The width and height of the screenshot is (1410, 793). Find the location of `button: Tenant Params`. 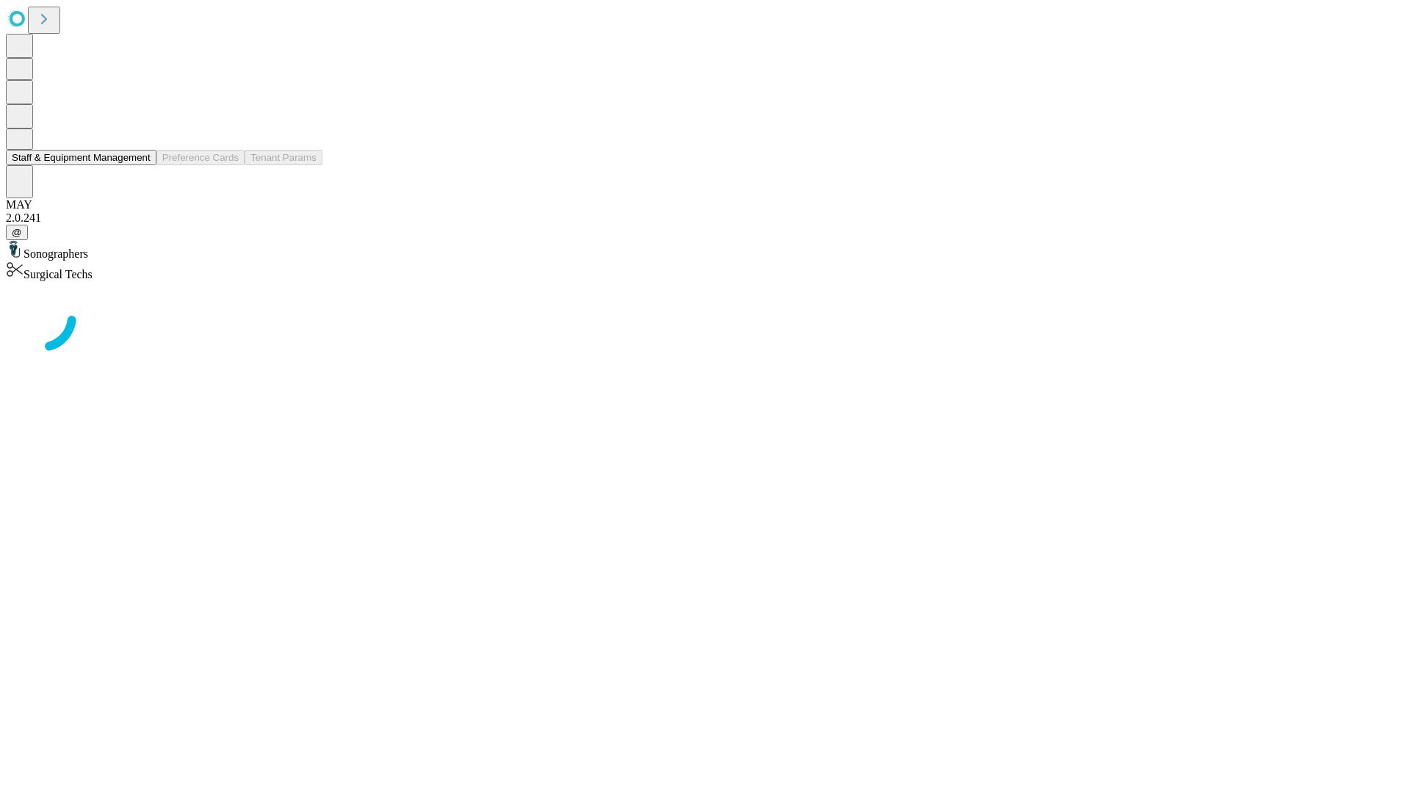

button: Tenant Params is located at coordinates (283, 157).